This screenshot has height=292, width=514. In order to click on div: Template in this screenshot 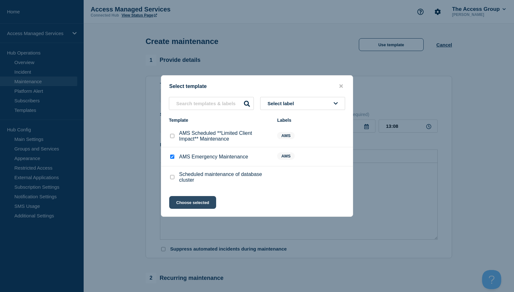, I will do `click(220, 120)`.